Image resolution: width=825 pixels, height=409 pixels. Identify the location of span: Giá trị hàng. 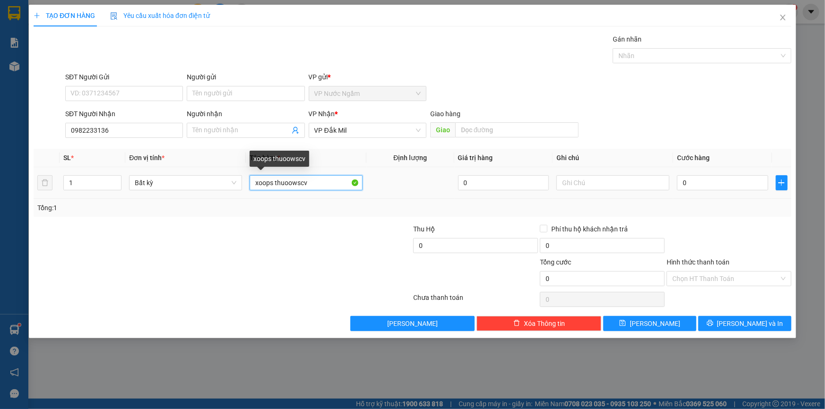
(476, 158).